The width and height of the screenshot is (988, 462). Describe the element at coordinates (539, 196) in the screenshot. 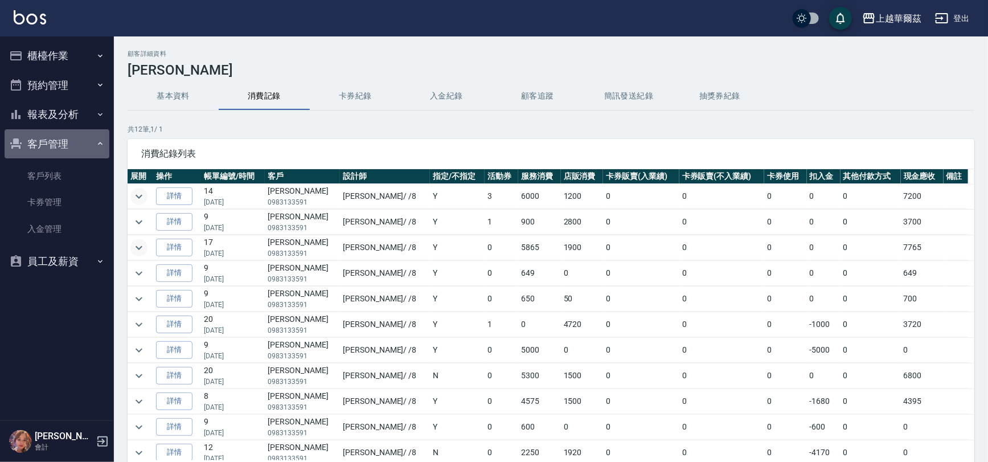

I see `td: 6000` at that location.